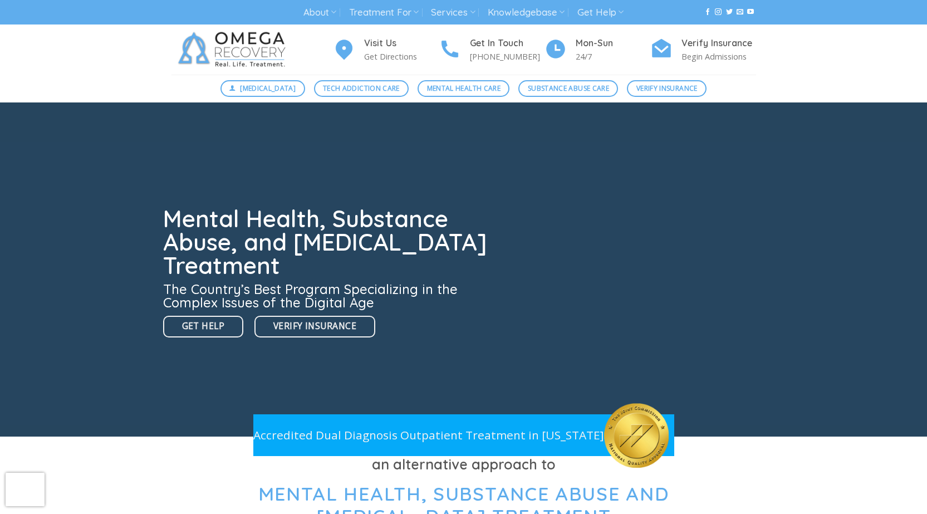  I want to click on h4: Verify Insurance, so click(719, 43).